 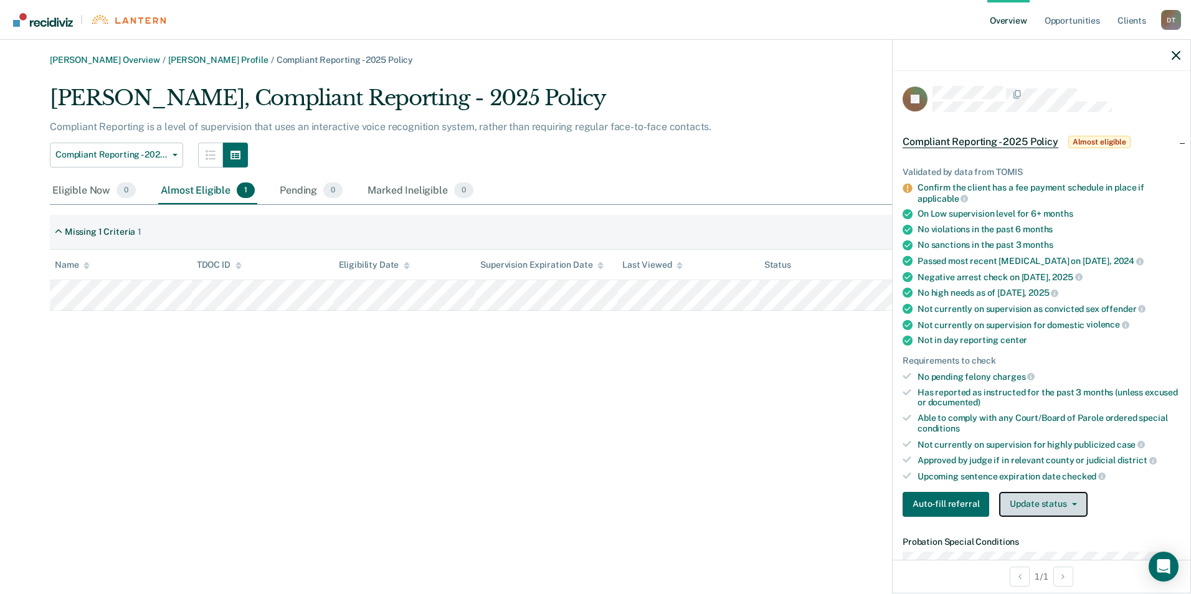 What do you see at coordinates (1063, 577) in the screenshot?
I see `button: Next Opportunity` at bounding box center [1063, 577].